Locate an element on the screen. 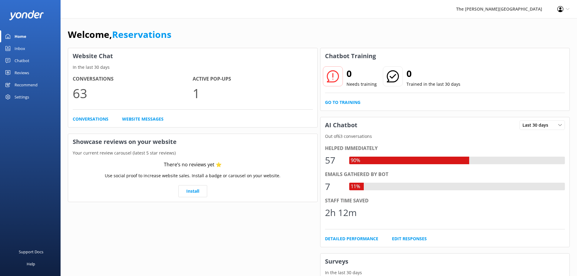 The height and width of the screenshot is (276, 577). h3: Website Chat is located at coordinates (193, 56).